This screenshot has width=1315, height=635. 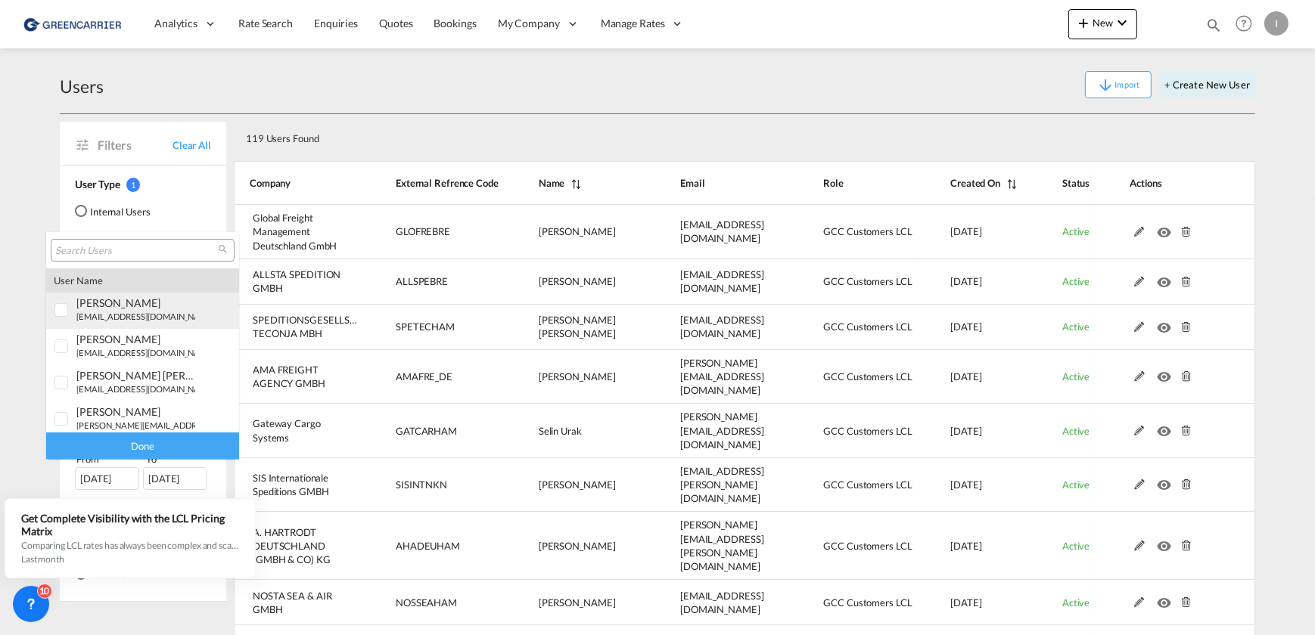 I want to click on input: Search Users, so click(x=136, y=251).